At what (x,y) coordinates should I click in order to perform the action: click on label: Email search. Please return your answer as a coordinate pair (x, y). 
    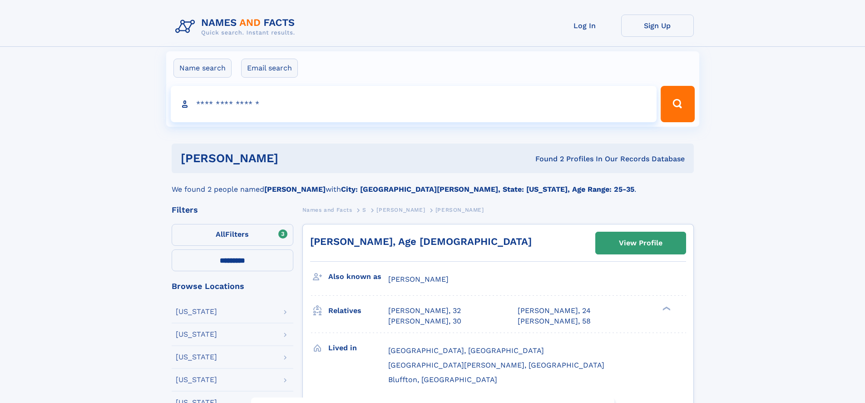
    Looking at the image, I should click on (269, 68).